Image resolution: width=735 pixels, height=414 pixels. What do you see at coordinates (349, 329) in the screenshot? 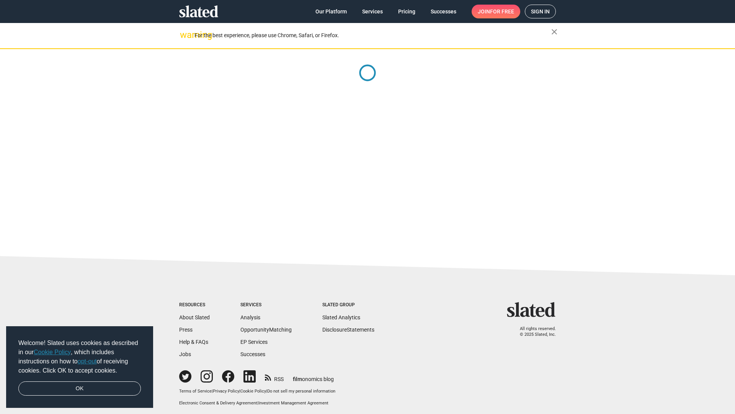
I see `a: DisclosureStatements` at bounding box center [349, 329].